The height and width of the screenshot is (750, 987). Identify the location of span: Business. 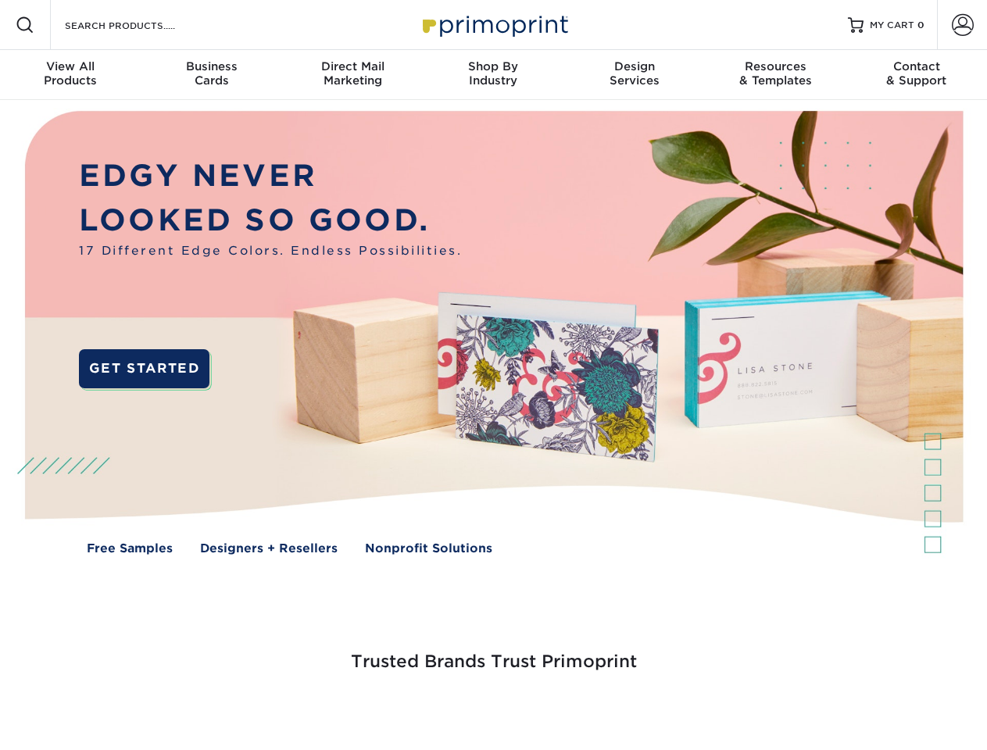
(211, 66).